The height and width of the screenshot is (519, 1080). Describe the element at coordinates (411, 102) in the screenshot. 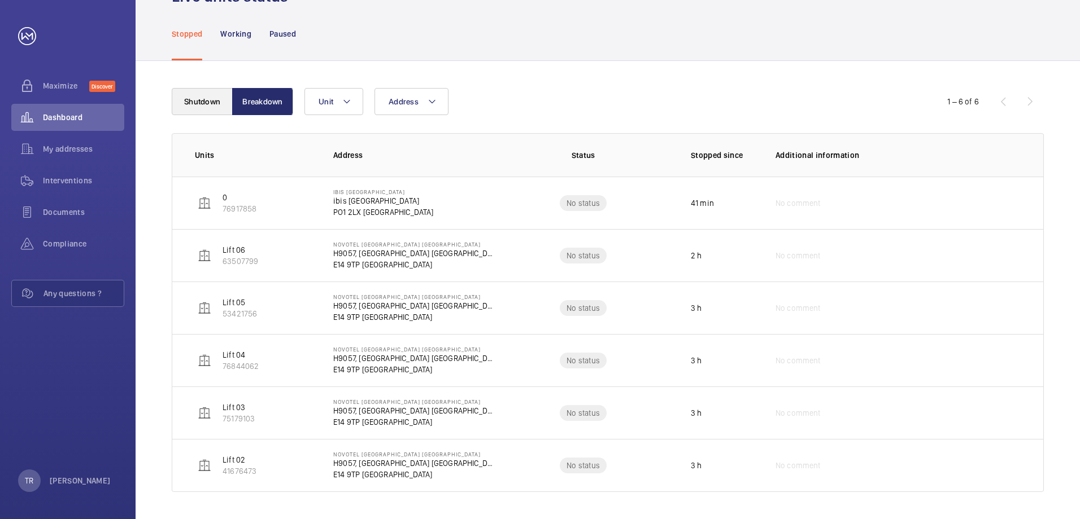

I see `button: Address` at that location.